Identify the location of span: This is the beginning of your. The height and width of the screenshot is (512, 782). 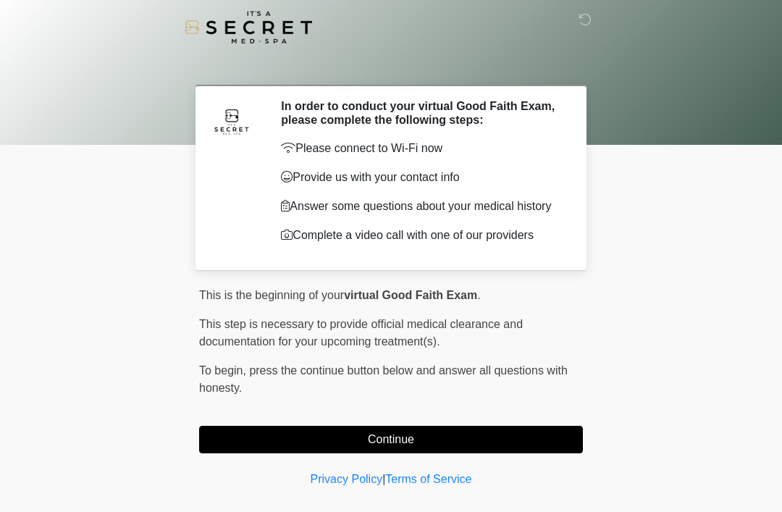
(272, 295).